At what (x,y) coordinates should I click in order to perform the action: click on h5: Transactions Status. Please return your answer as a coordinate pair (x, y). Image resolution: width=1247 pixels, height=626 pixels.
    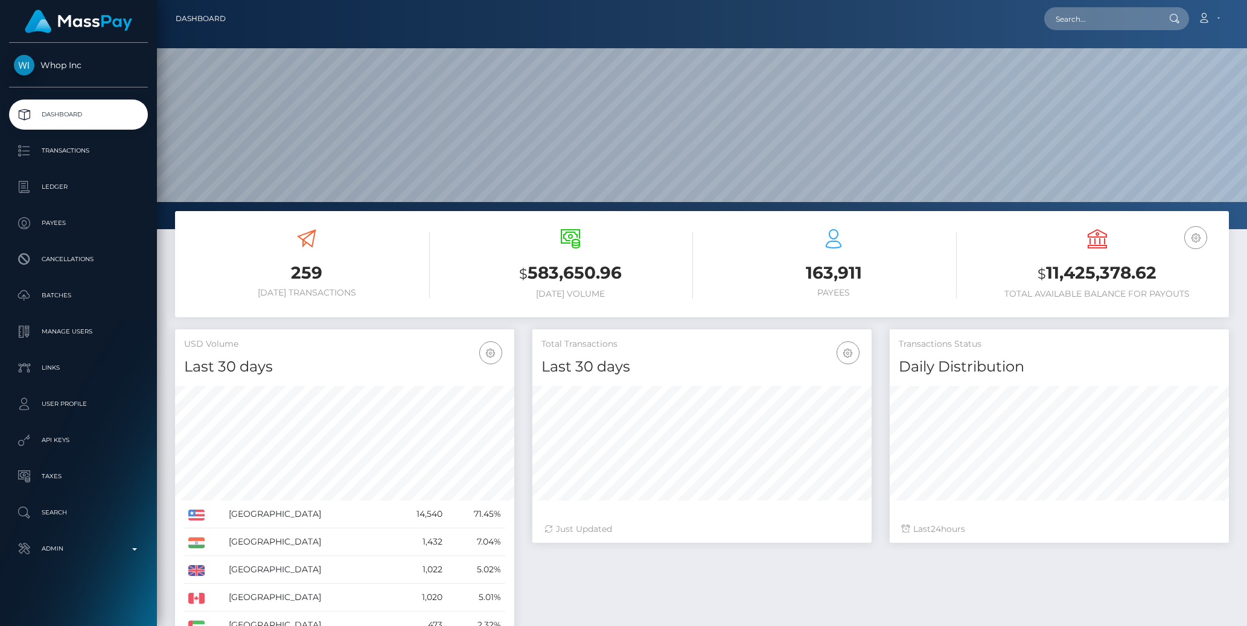
    Looking at the image, I should click on (1059, 345).